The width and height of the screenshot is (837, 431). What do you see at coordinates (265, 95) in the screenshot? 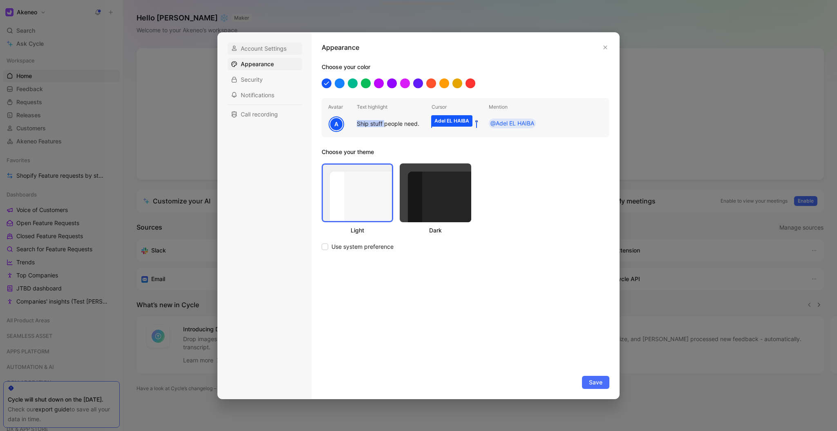
I see `div: Notifications` at bounding box center [265, 95].